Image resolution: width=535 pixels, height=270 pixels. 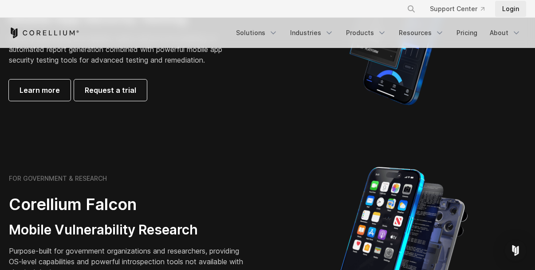 I want to click on a: About, so click(x=505, y=33).